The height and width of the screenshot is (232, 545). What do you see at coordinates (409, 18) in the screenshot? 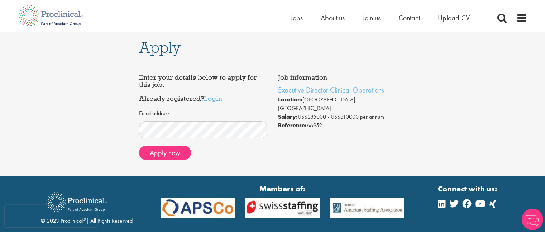
I see `span: Contact` at bounding box center [409, 18].